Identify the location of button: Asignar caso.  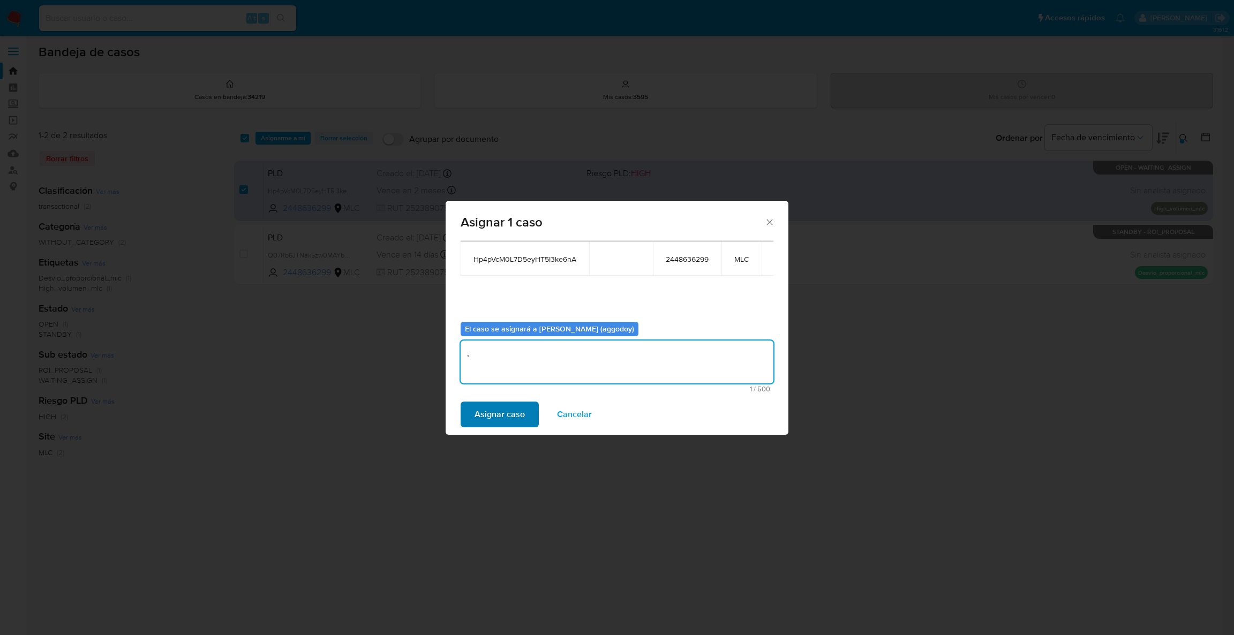
(500, 415).